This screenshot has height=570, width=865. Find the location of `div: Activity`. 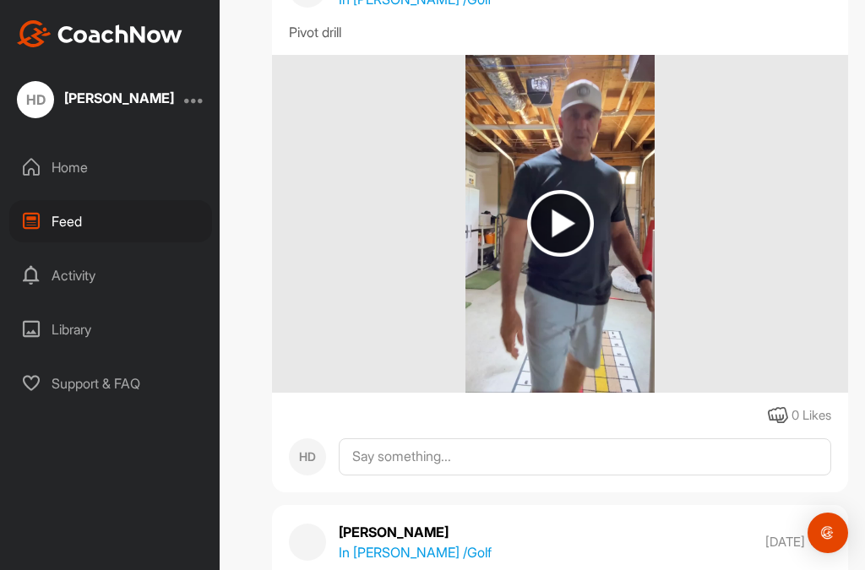

div: Activity is located at coordinates (111, 275).